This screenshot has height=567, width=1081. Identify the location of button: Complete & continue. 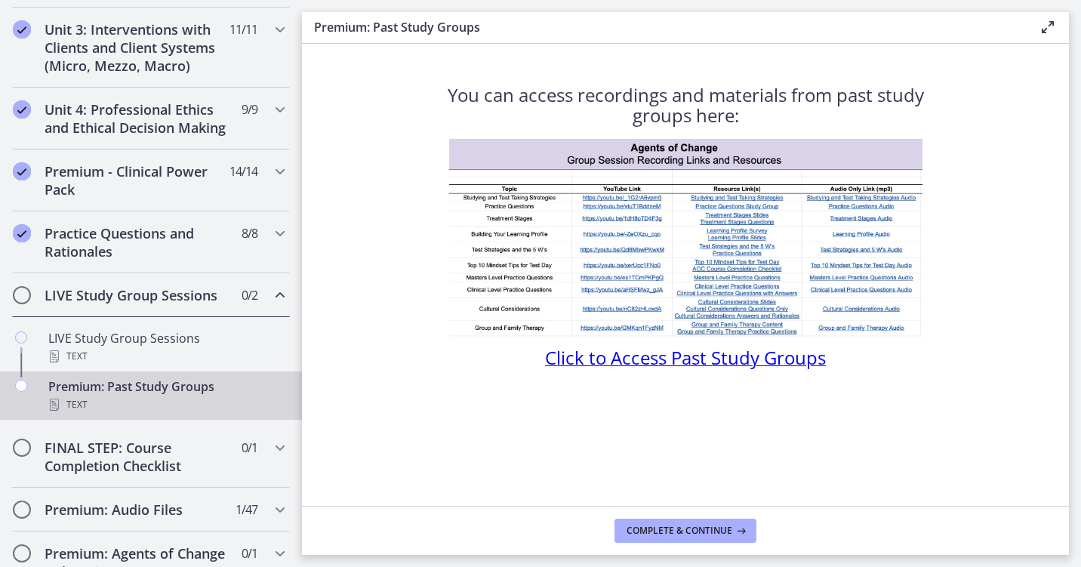
(685, 531).